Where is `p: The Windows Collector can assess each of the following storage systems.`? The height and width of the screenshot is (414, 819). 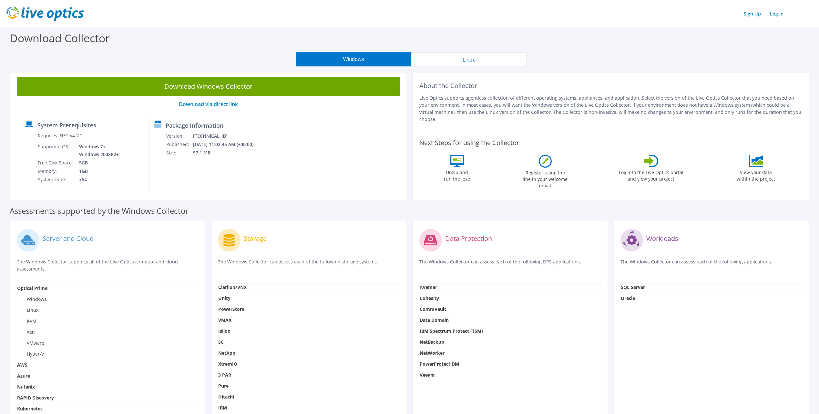
p: The Windows Collector can assess each of the following storage systems. is located at coordinates (309, 265).